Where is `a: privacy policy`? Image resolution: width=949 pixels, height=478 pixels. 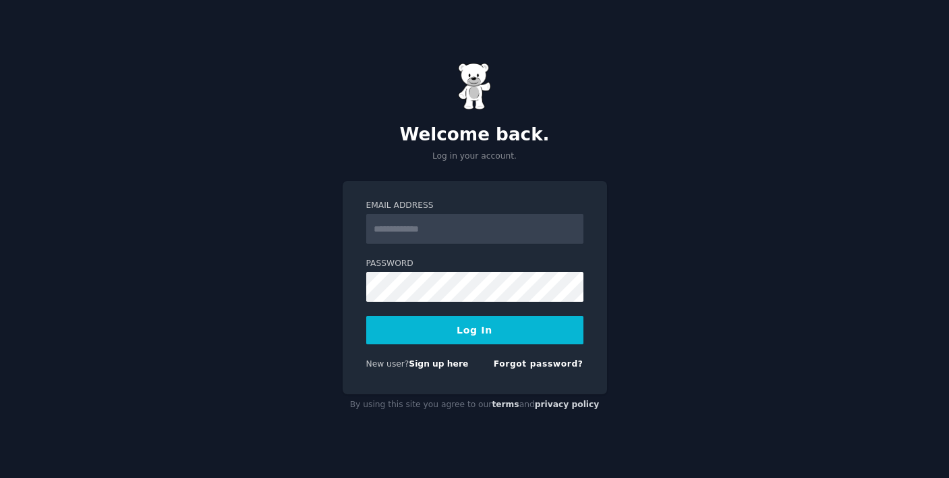
a: privacy policy is located at coordinates (567, 404).